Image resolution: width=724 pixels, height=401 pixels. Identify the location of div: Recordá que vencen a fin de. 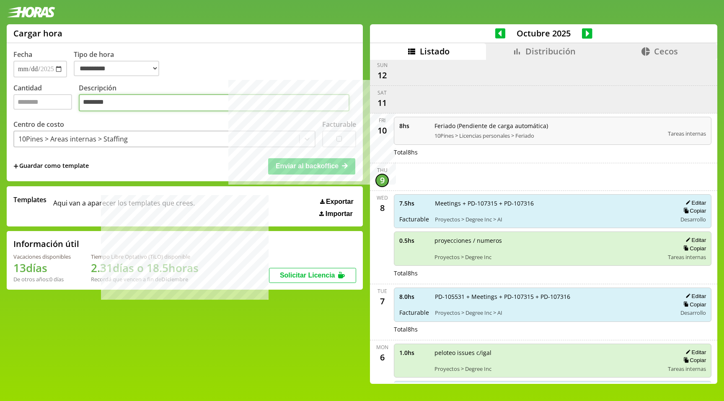
(145, 280).